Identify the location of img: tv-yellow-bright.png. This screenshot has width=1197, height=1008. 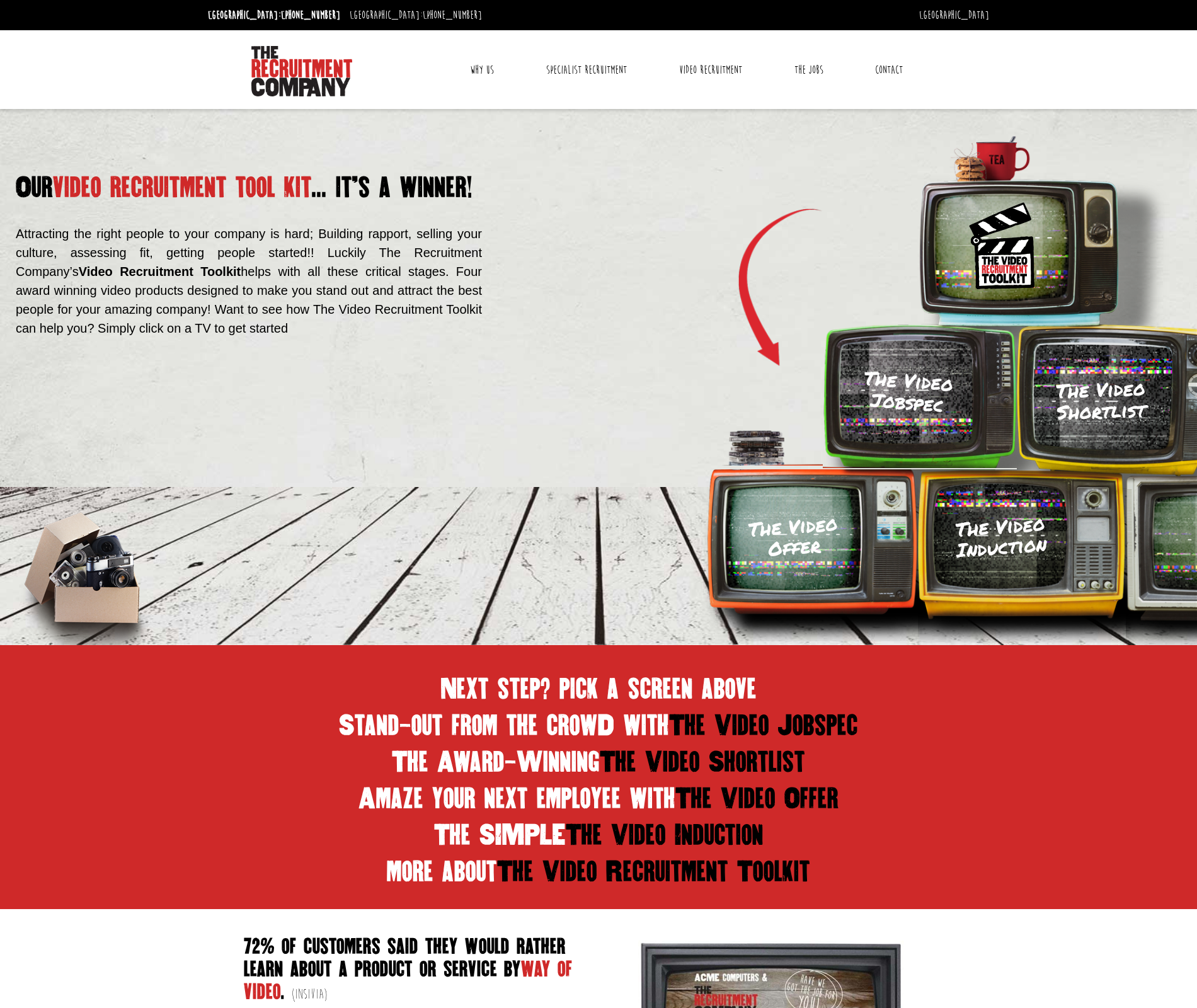
(1107, 396).